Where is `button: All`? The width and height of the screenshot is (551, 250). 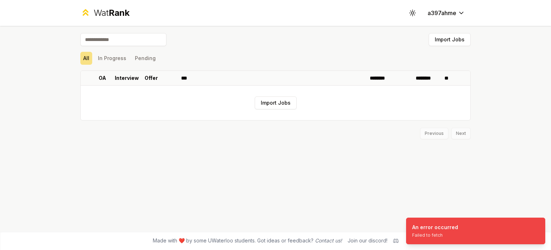 button: All is located at coordinates (86, 58).